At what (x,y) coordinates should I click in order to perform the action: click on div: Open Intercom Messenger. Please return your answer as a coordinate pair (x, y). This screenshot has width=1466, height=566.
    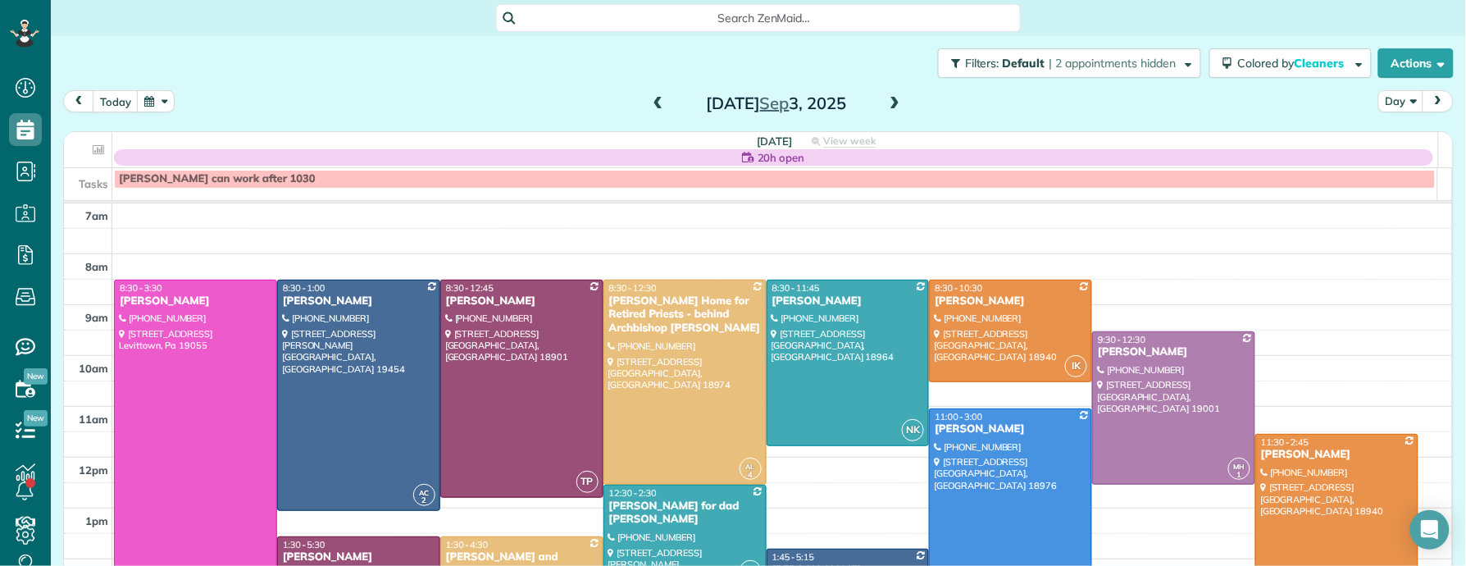
    Looking at the image, I should click on (1430, 530).